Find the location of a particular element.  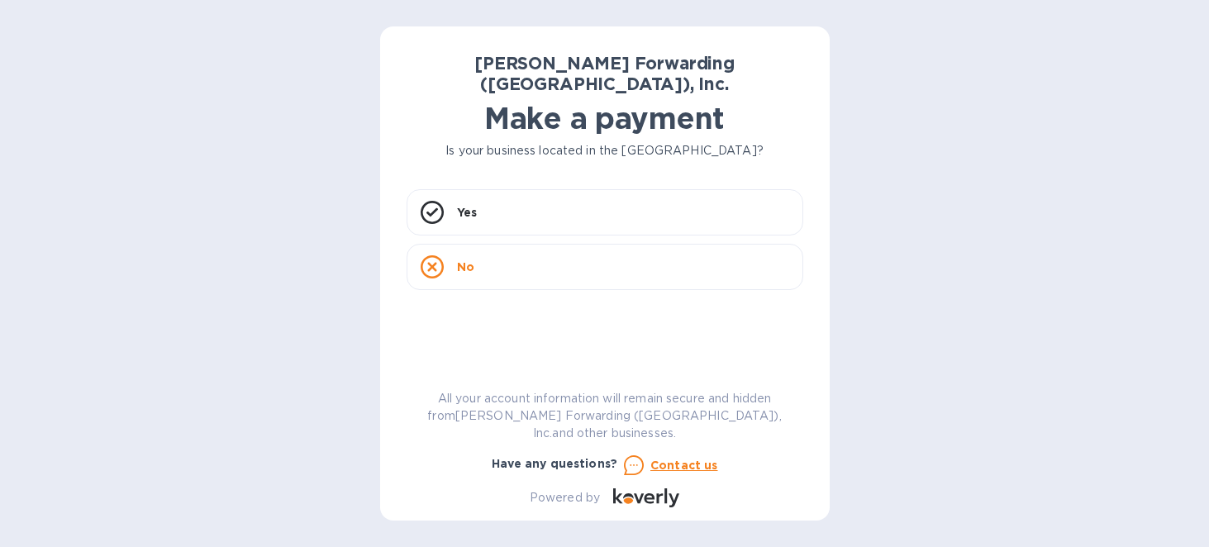

p: Powered by is located at coordinates (564, 497).